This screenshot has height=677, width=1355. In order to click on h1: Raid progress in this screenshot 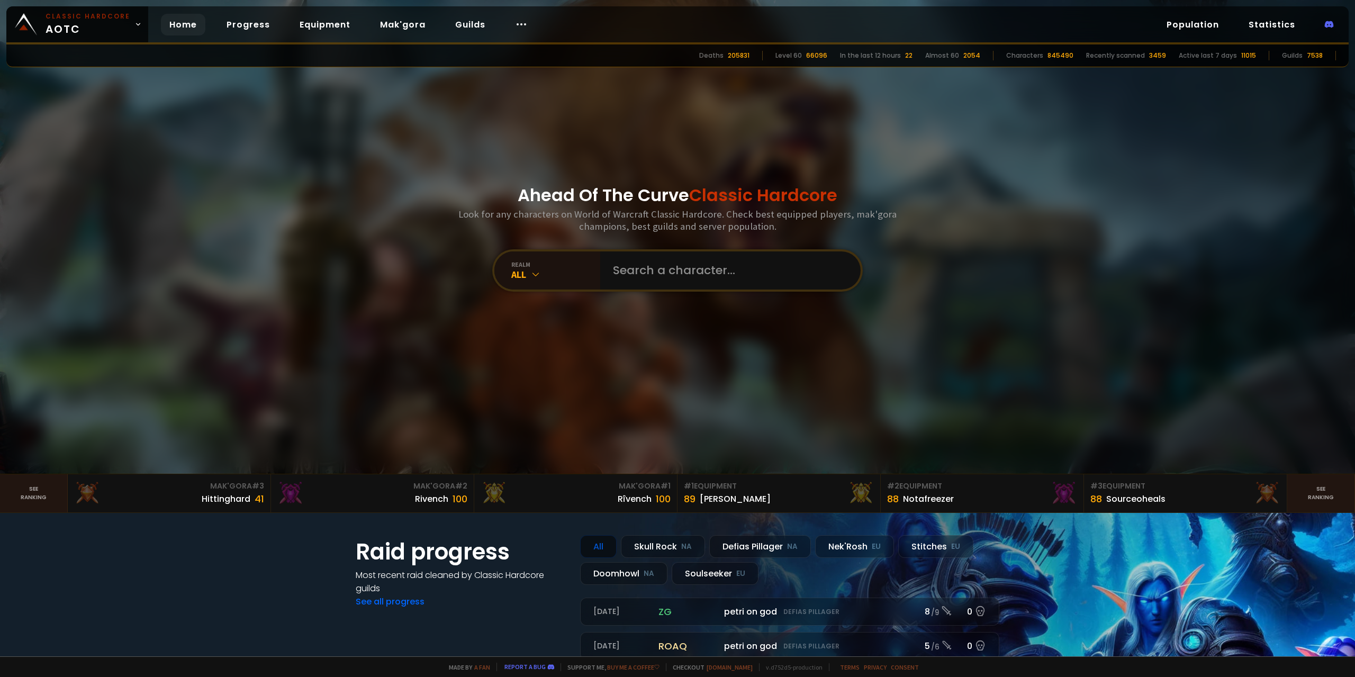, I will do `click(461, 551)`.